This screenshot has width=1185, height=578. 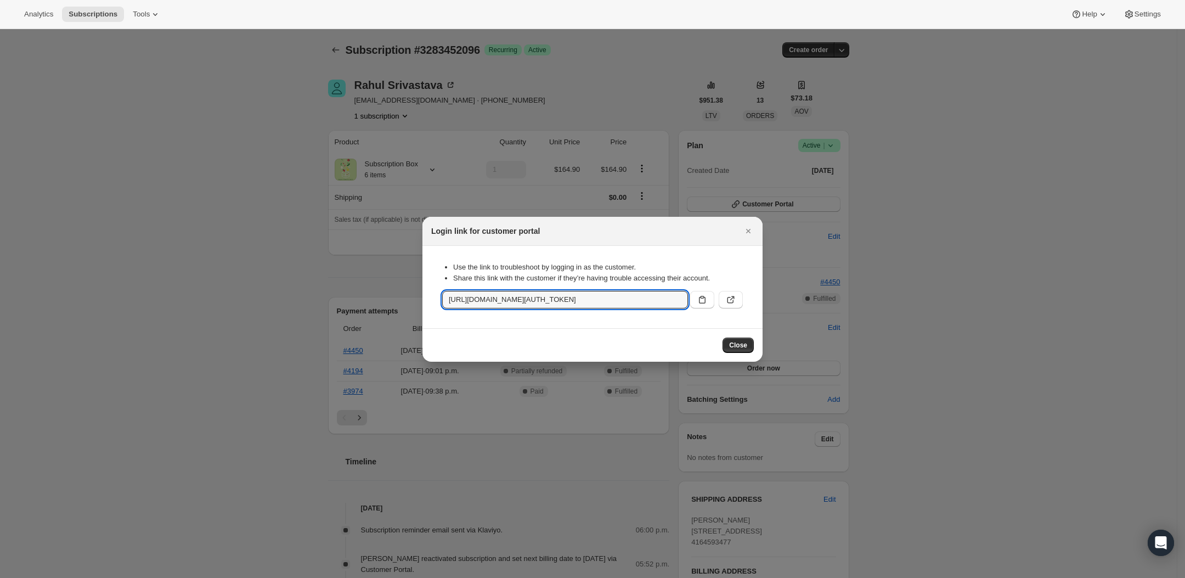 I want to click on button: Subscriptions, so click(x=93, y=14).